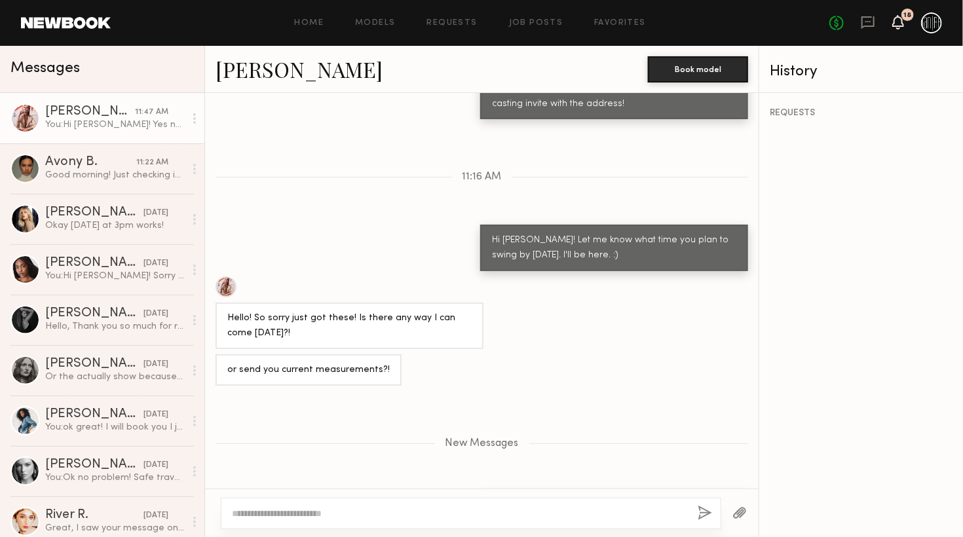  Describe the element at coordinates (152, 163) in the screenshot. I see `div: 11:22 AM` at that location.